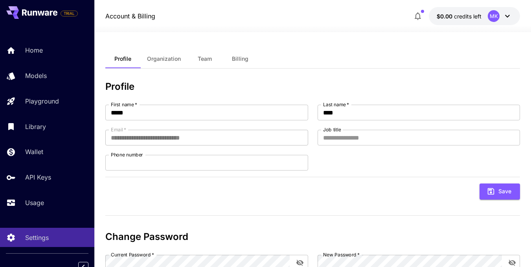 The image size is (531, 267). I want to click on span: credits left, so click(467, 16).